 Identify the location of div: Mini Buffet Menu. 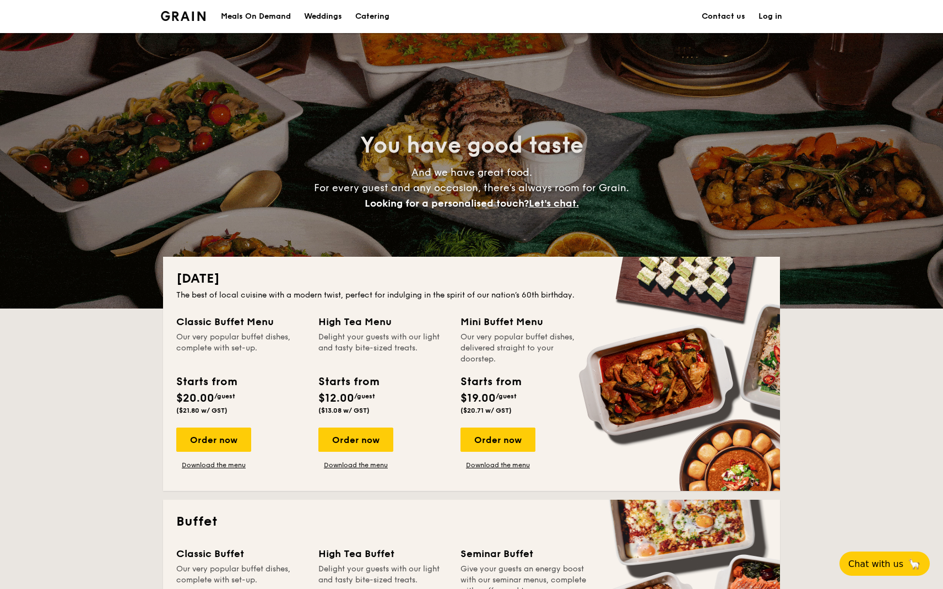
(525, 322).